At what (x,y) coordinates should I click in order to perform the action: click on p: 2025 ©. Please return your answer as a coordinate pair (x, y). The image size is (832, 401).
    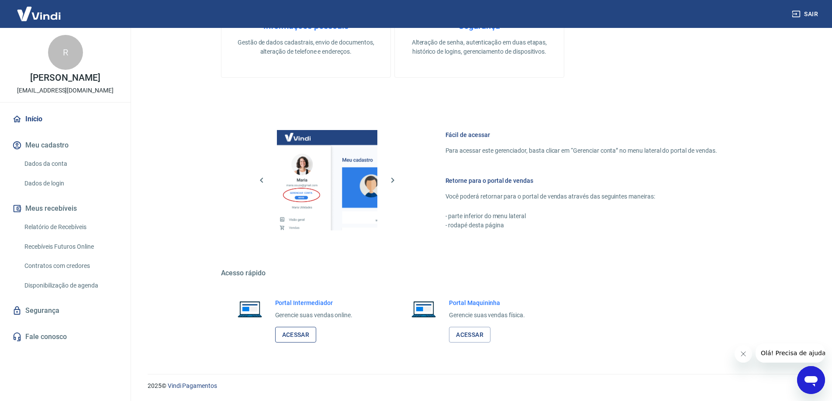
    Looking at the image, I should click on (479, 386).